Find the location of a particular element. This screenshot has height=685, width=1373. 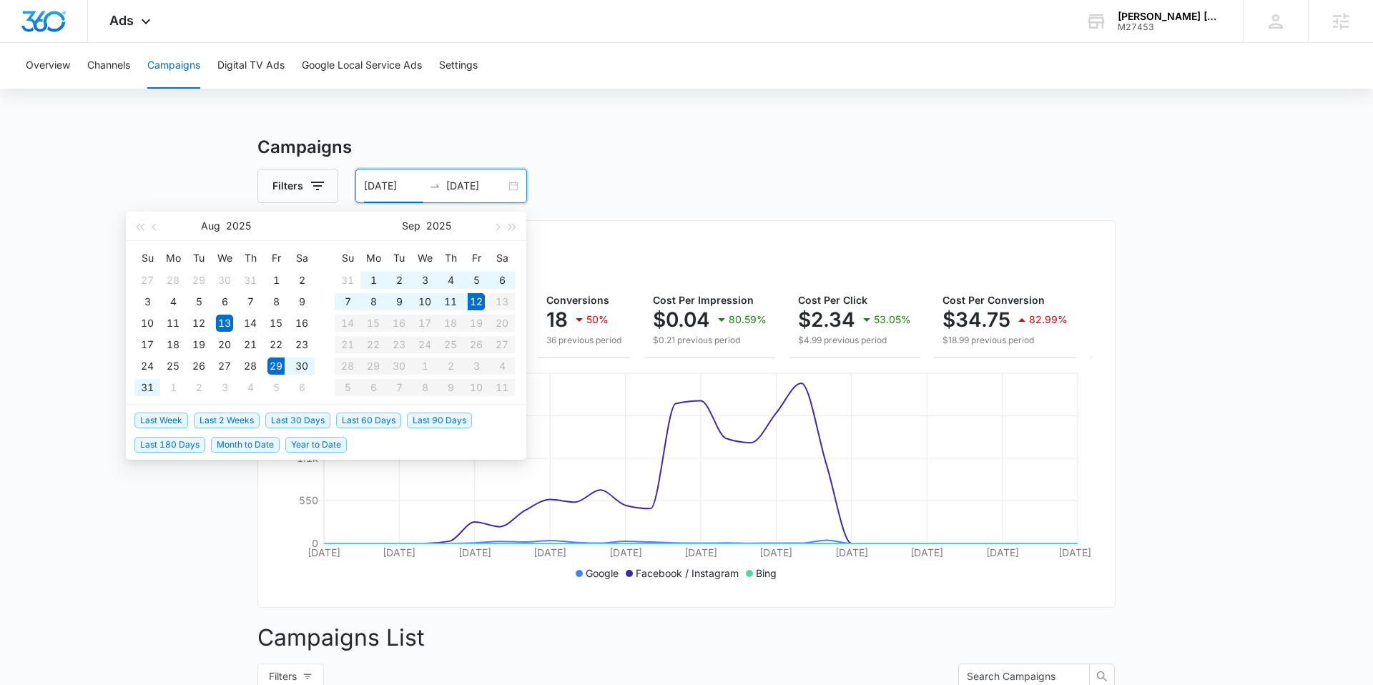

td: 2025-09-07 is located at coordinates (348, 302).